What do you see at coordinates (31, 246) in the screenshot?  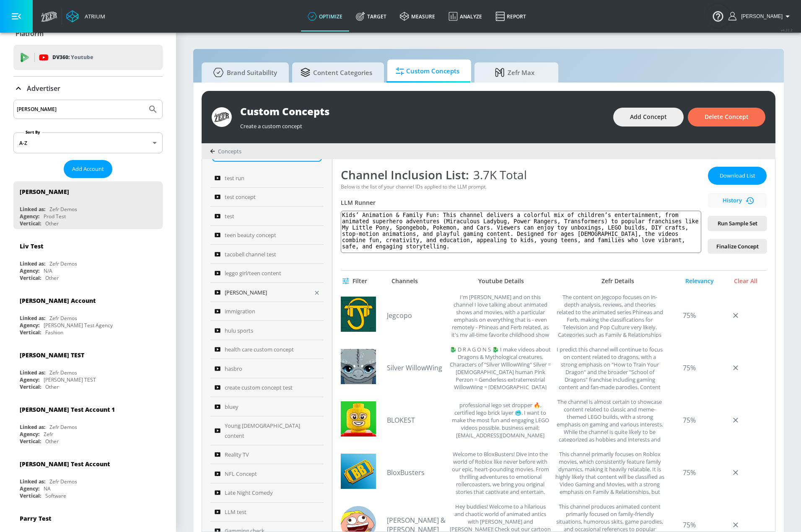 I see `div: Liv Test` at bounding box center [31, 246].